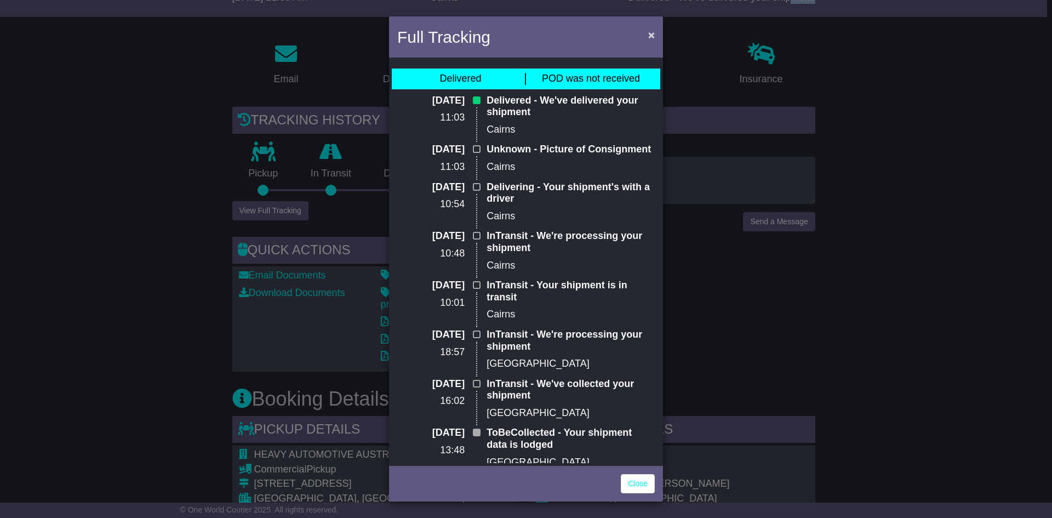  Describe the element at coordinates (570, 106) in the screenshot. I see `p: Delivered - We've delivered your shipment` at that location.